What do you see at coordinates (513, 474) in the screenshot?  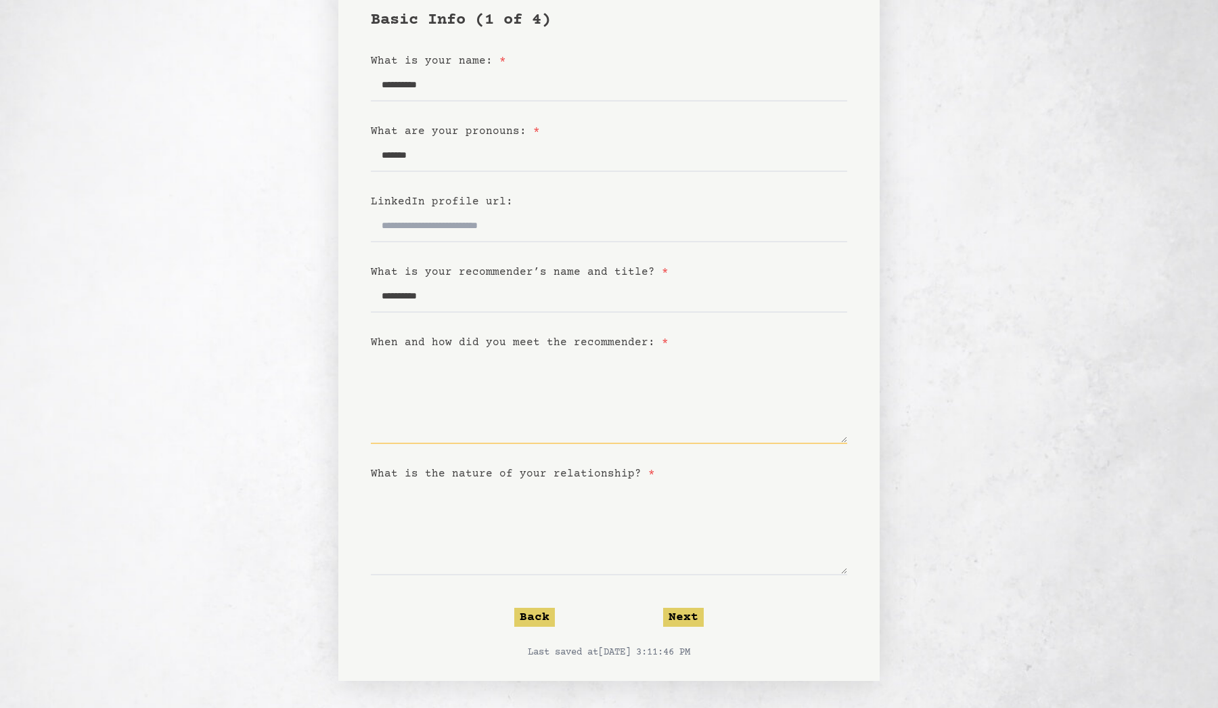 I see `label: What is the nature of your relationship?` at bounding box center [513, 474].